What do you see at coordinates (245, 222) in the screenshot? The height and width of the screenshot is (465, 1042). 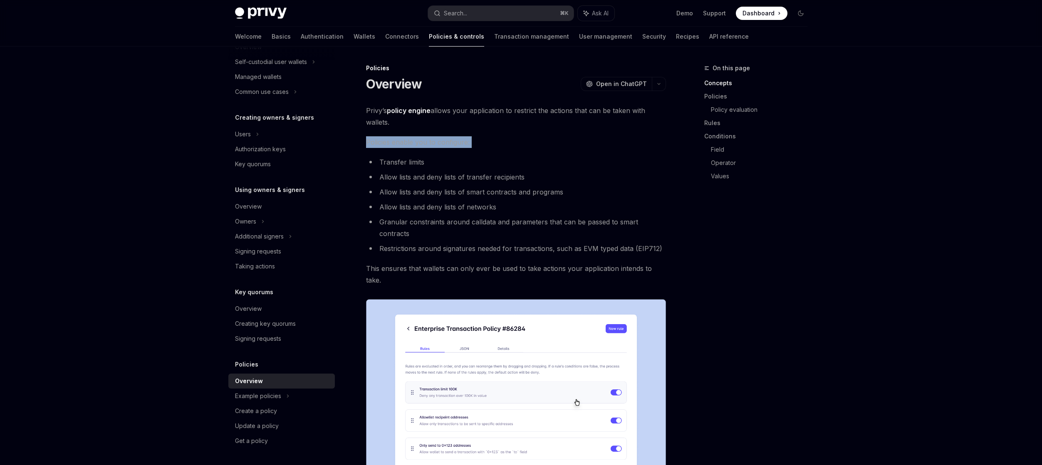 I see `div: Owners` at bounding box center [245, 222].